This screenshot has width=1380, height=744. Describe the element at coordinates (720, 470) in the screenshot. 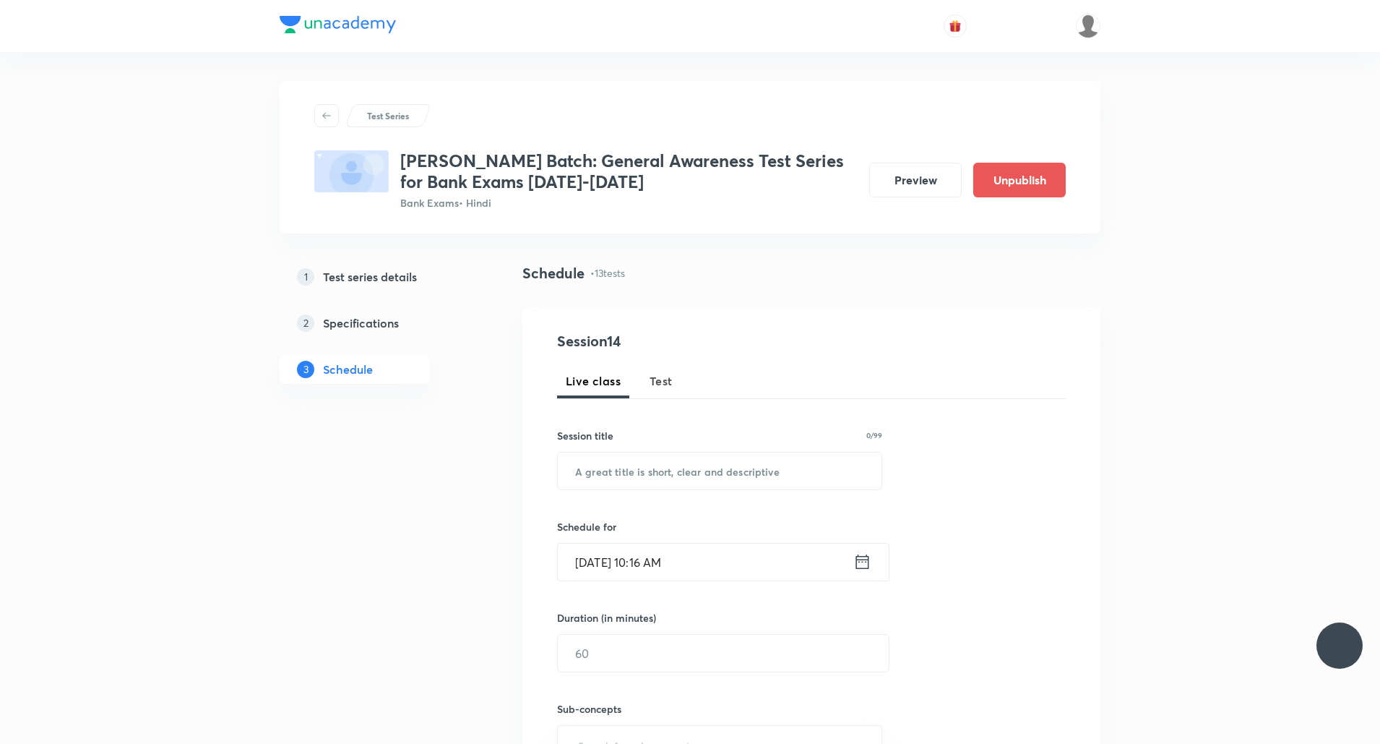

I see `input: A great title is short, clear and descriptive` at that location.